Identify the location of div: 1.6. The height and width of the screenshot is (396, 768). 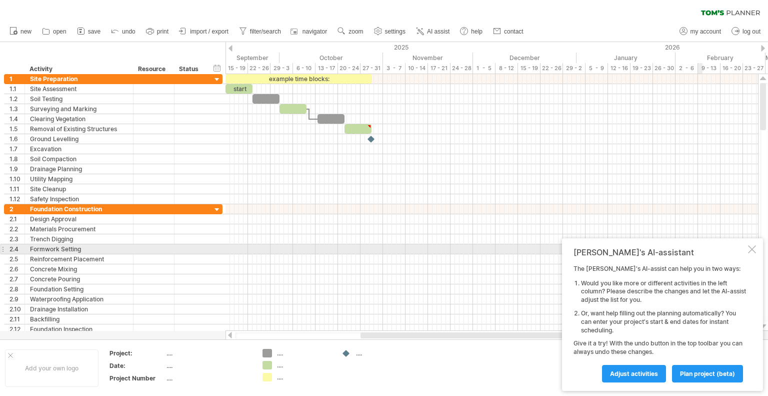
(17, 139).